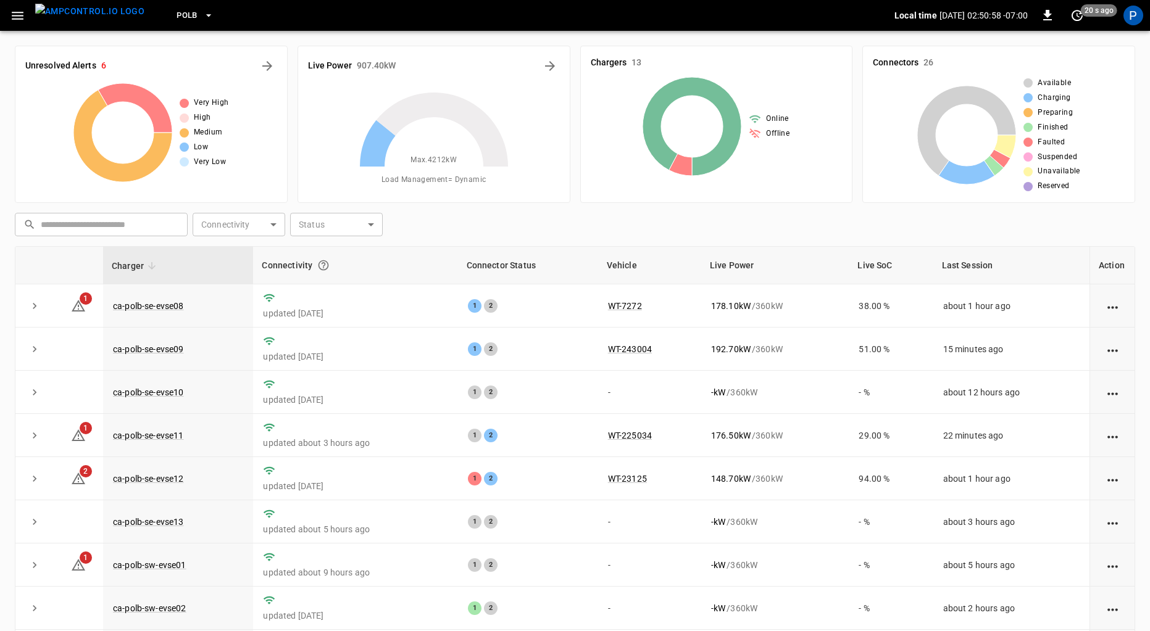  What do you see at coordinates (778, 134) in the screenshot?
I see `span: Offline` at bounding box center [778, 134].